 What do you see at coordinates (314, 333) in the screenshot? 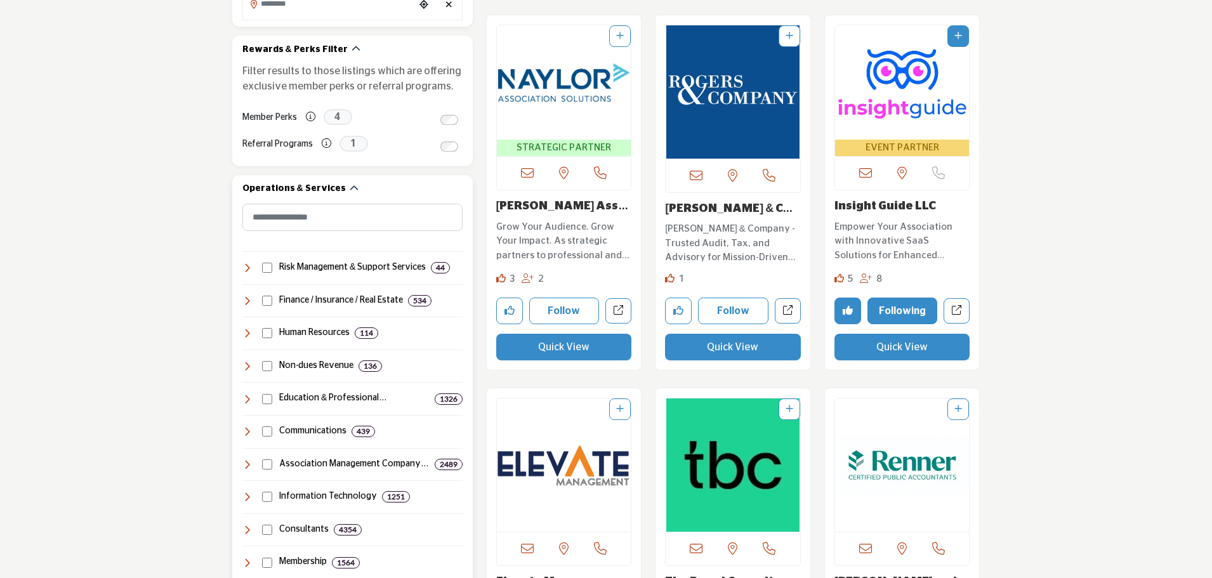
I see `h4: Human Resources: Services and solutions for employee management, benefits, recruiting, compliance...` at bounding box center [314, 333].